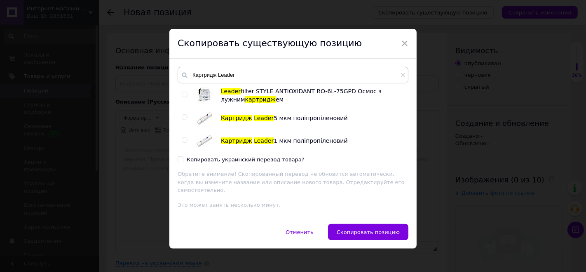 The width and height of the screenshot is (586, 272). I want to click on span: Отменить, so click(300, 232).